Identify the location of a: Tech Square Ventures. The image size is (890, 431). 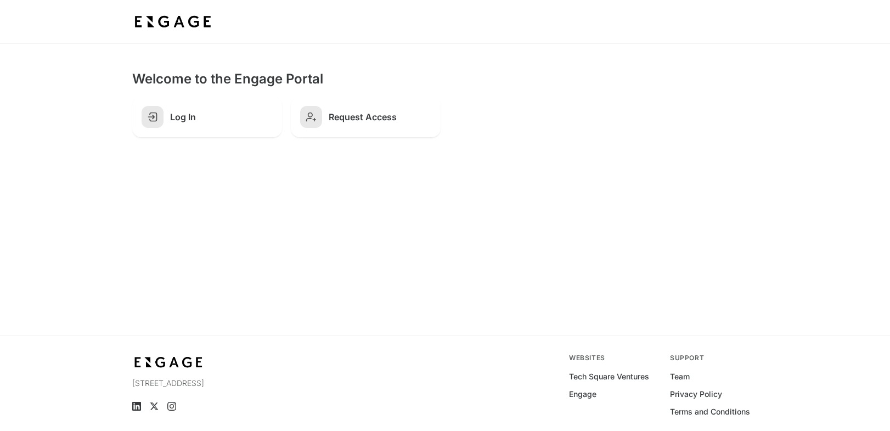
(609, 376).